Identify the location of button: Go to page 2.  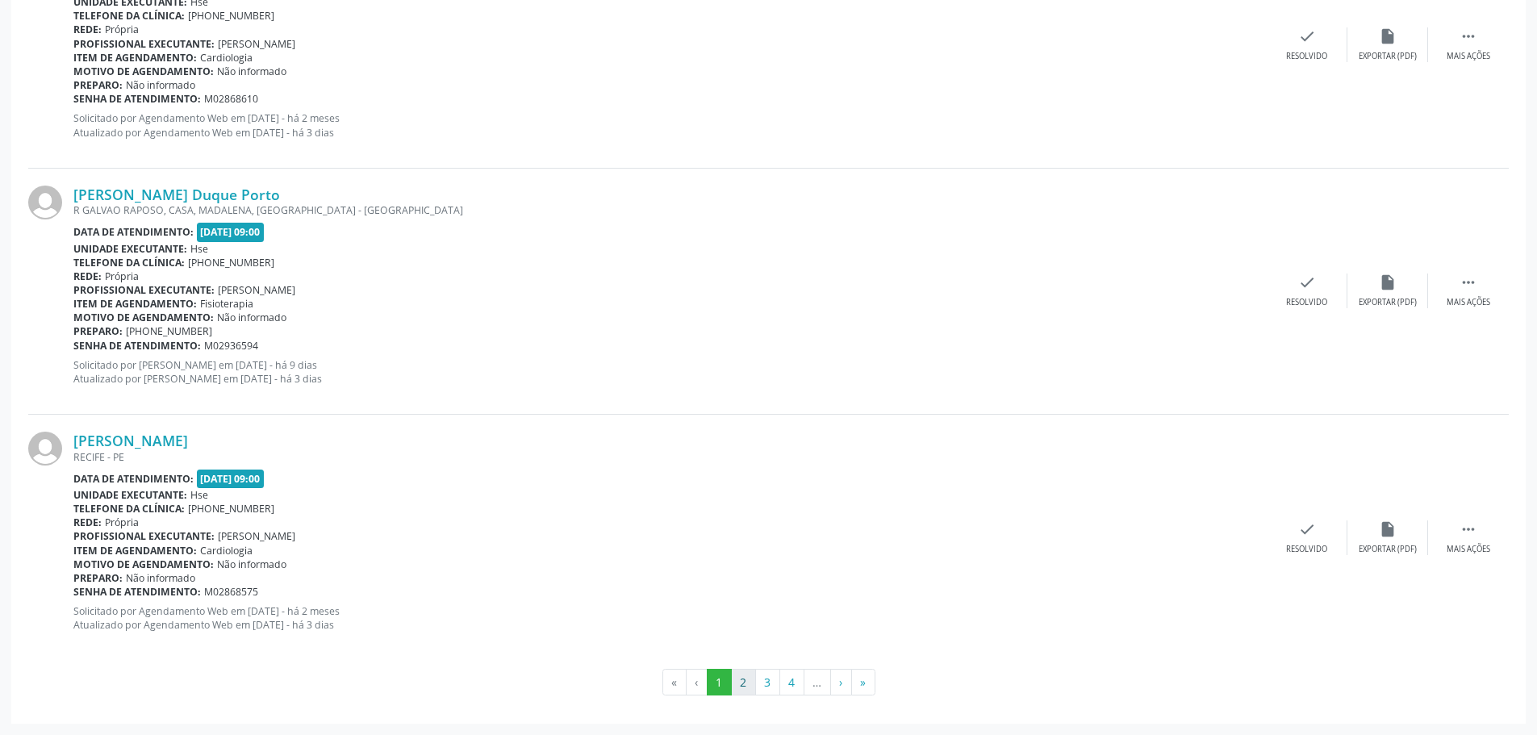
(743, 682).